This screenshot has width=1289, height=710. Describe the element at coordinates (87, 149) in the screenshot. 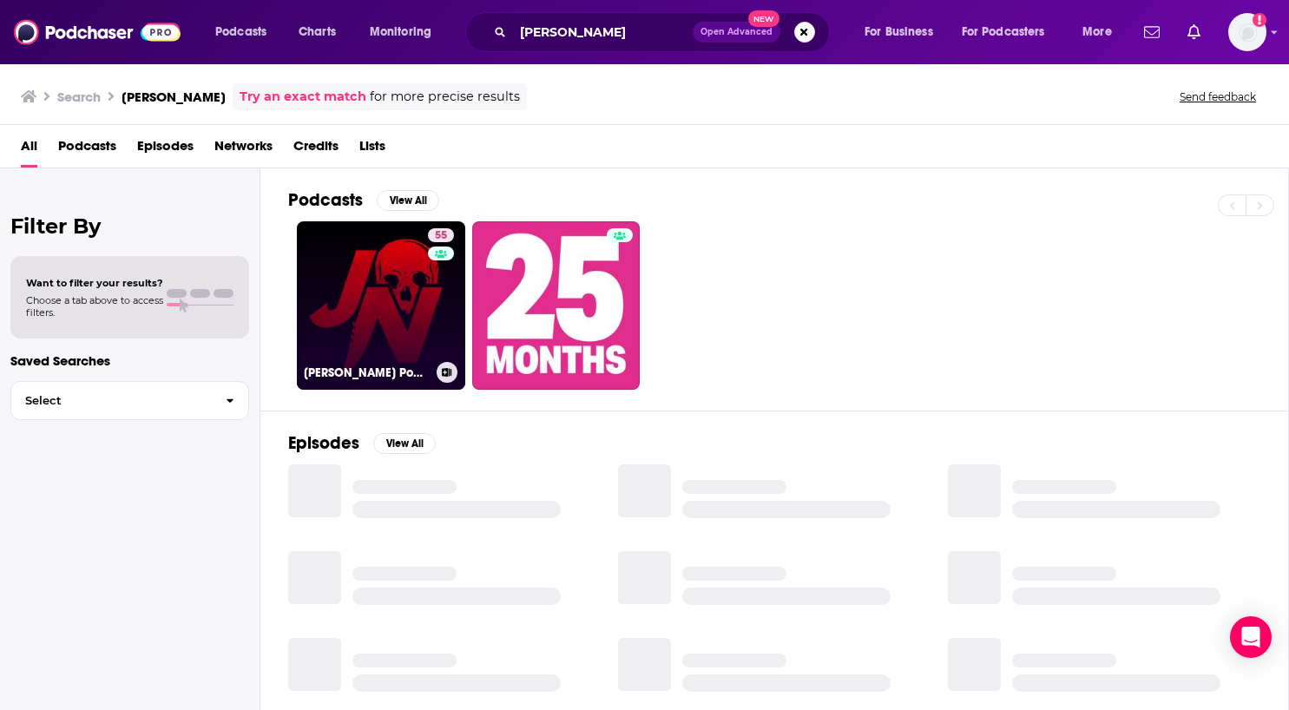

I see `a: Podcasts` at that location.